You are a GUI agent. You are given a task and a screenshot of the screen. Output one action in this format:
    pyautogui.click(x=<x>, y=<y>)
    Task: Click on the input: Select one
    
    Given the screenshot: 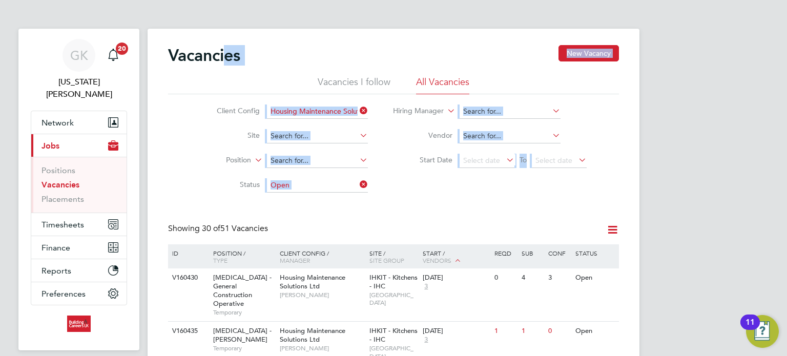 What is the action you would take?
    pyautogui.click(x=317, y=185)
    